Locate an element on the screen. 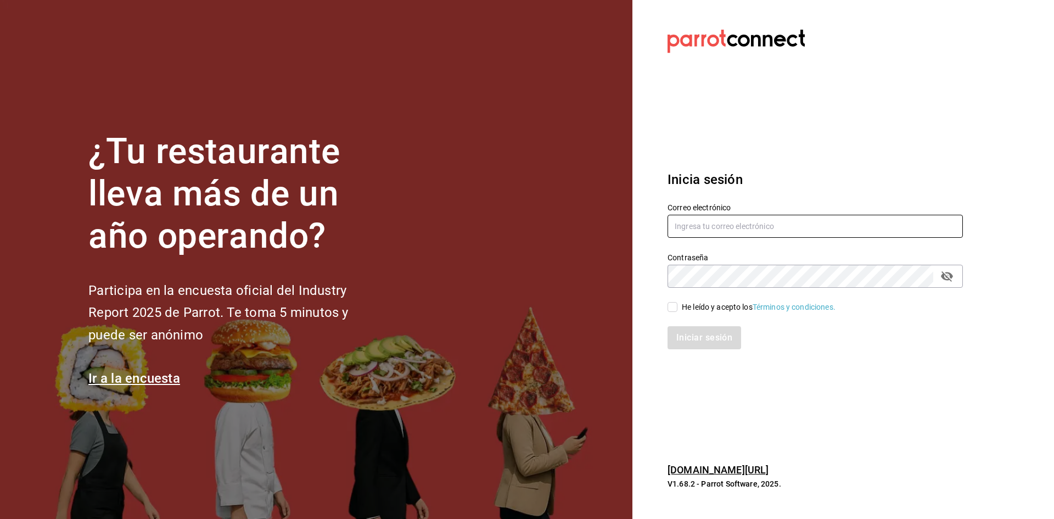 The height and width of the screenshot is (519, 1054). a: Ir a la encuesta is located at coordinates (134, 378).